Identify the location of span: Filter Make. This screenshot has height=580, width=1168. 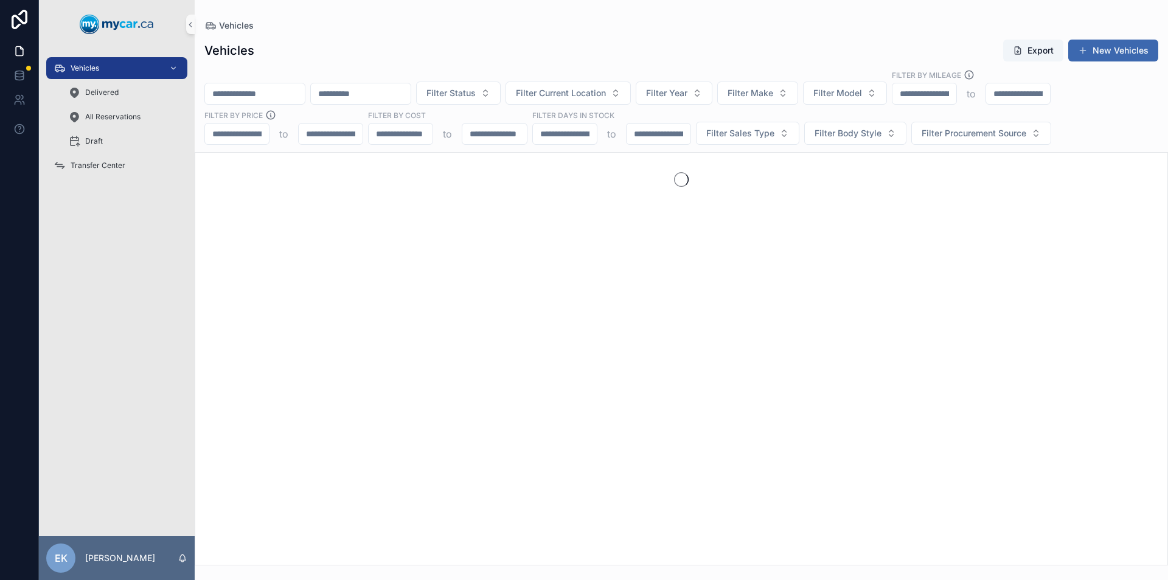
(750, 93).